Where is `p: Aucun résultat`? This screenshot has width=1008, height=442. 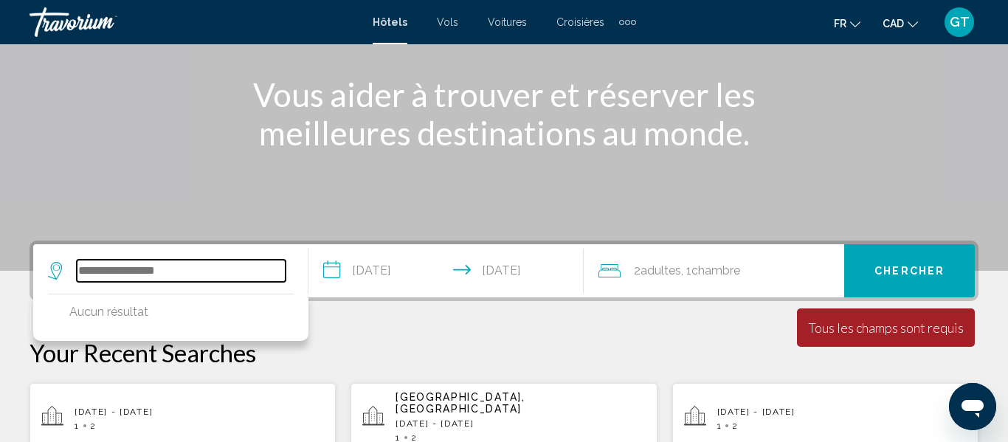
p: Aucun résultat is located at coordinates (108, 312).